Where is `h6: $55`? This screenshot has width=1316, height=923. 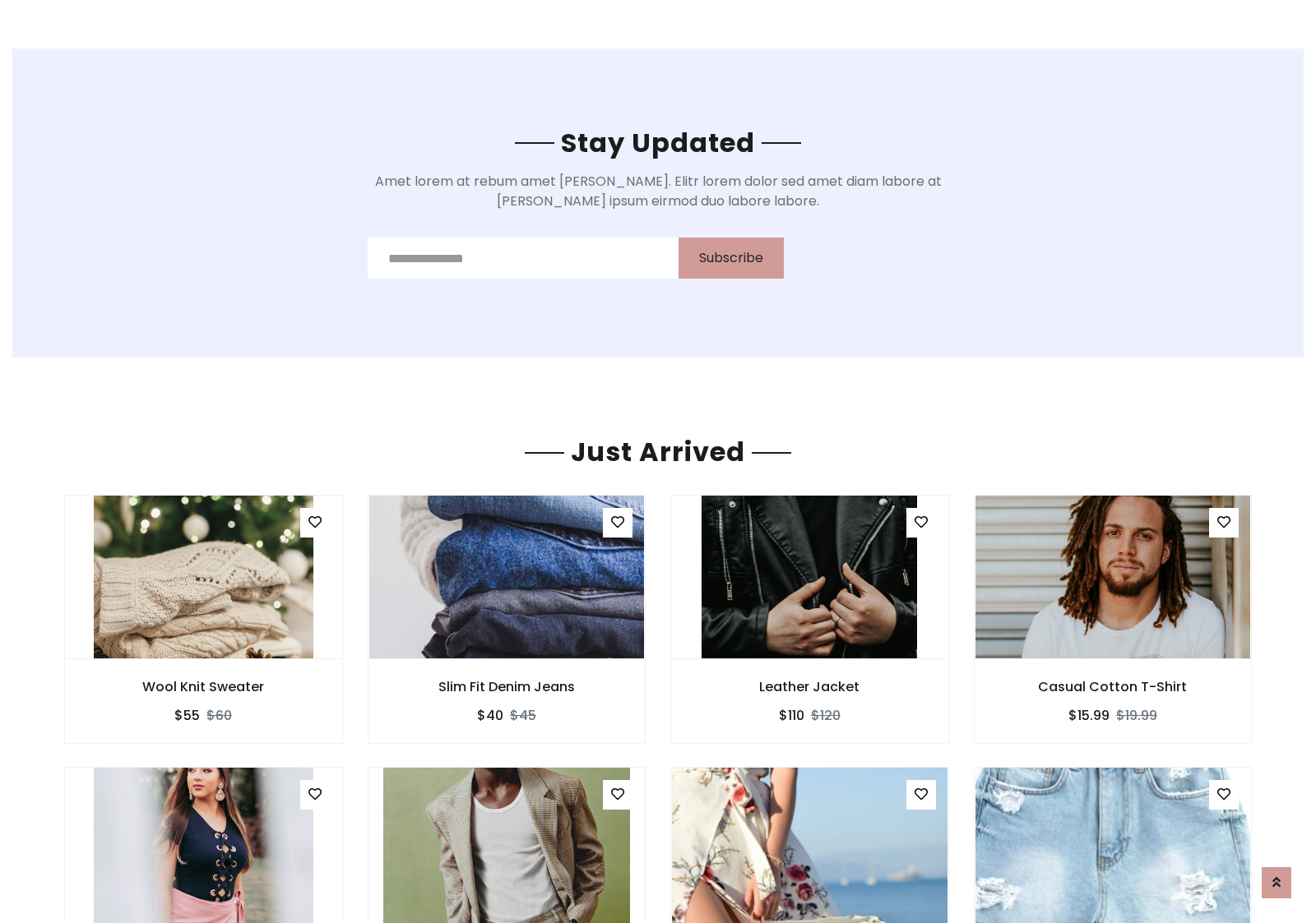
h6: $55 is located at coordinates (187, 715).